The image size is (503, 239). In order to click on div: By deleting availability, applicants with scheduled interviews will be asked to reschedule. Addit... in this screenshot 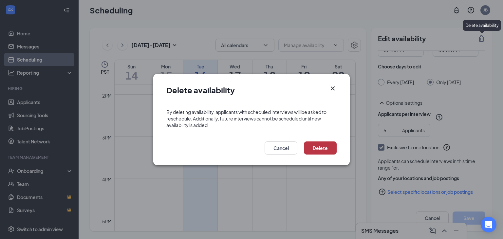, I will do `click(251, 118)`.